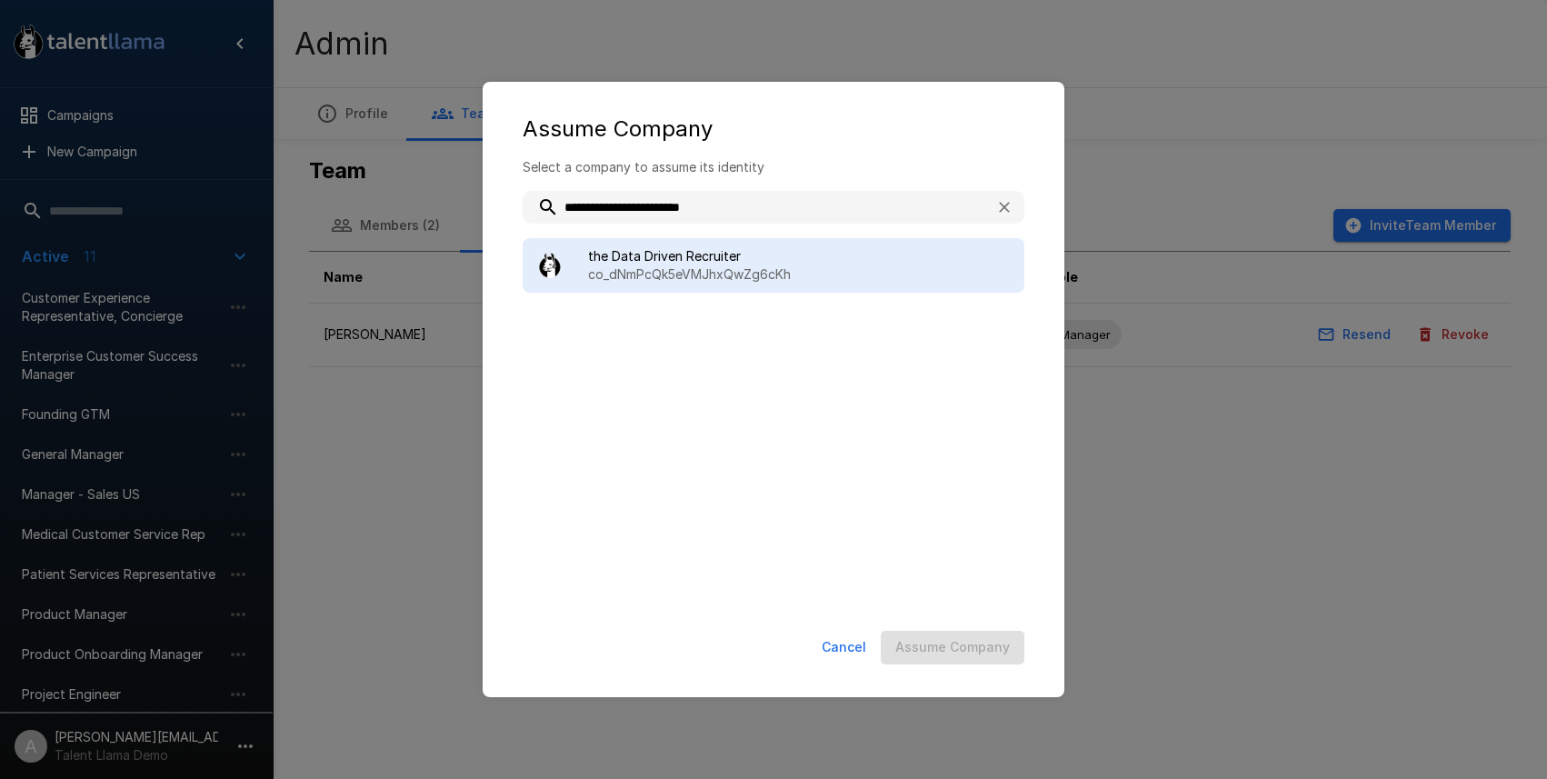 The height and width of the screenshot is (779, 1547). What do you see at coordinates (773, 265) in the screenshot?
I see `div: the Data Driven Recruiterco_dNmPcQk5eVMJhxQwZg6cKh` at bounding box center [773, 265].